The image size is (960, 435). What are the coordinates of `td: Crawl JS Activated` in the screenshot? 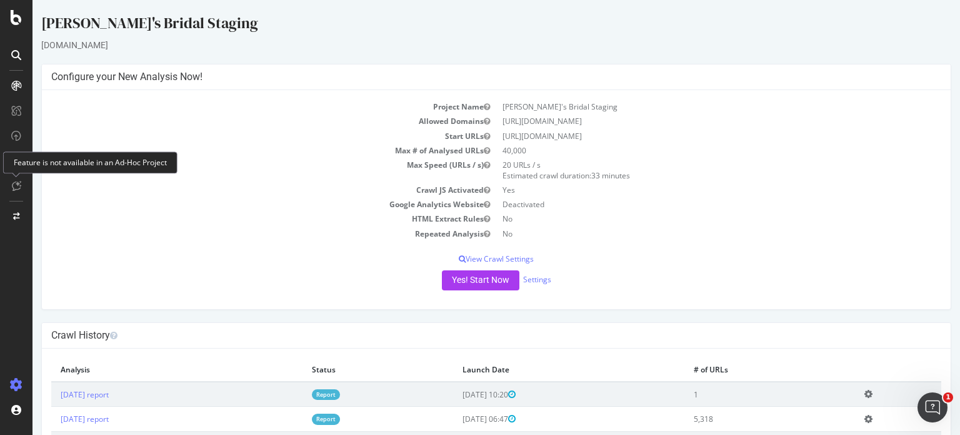 It's located at (241, 189).